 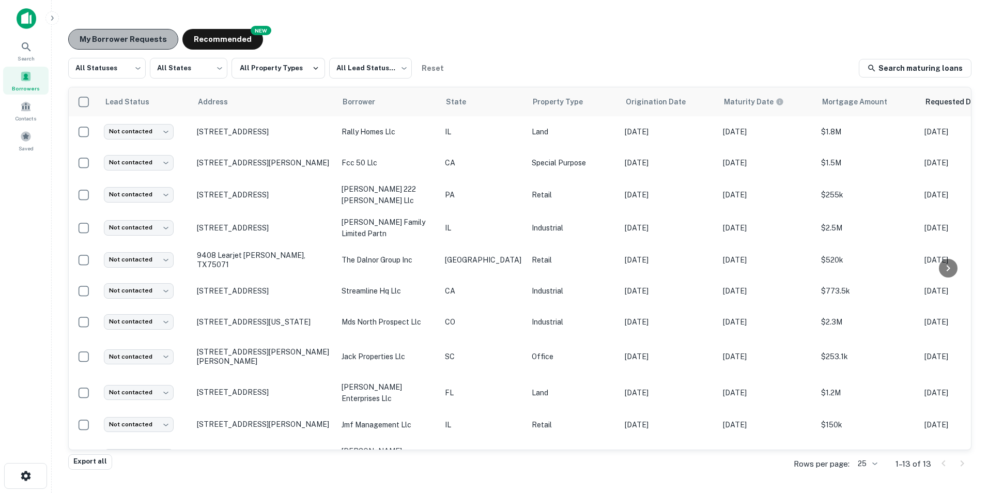 I want to click on img: capitalize-icon.png, so click(x=26, y=19).